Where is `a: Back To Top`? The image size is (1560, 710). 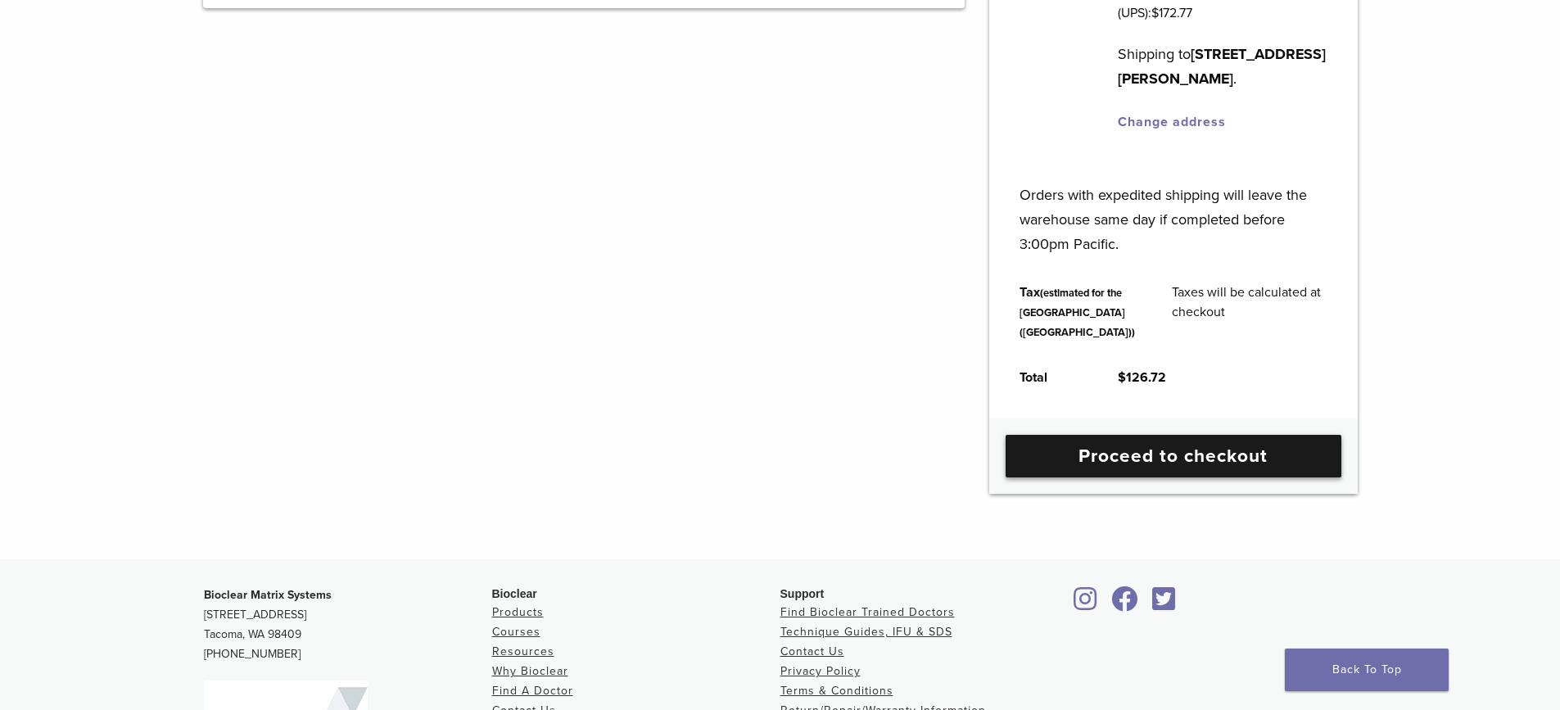
a: Back To Top is located at coordinates (1367, 670).